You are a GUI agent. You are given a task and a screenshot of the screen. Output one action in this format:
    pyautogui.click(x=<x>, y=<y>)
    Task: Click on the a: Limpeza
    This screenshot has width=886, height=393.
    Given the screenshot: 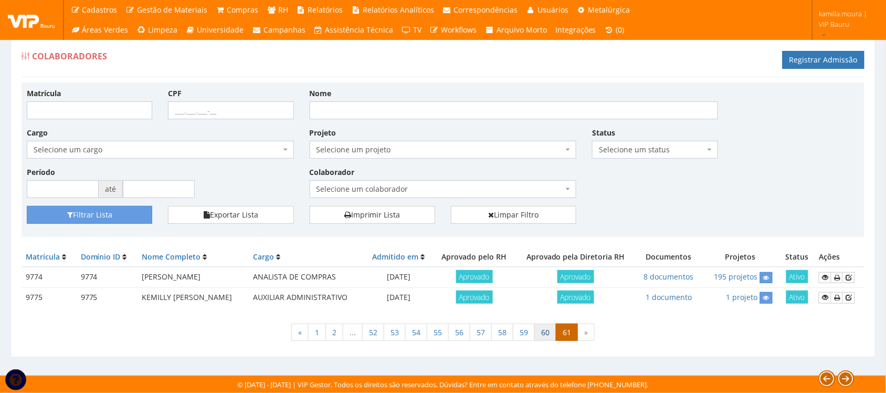 What is the action you would take?
    pyautogui.click(x=157, y=30)
    